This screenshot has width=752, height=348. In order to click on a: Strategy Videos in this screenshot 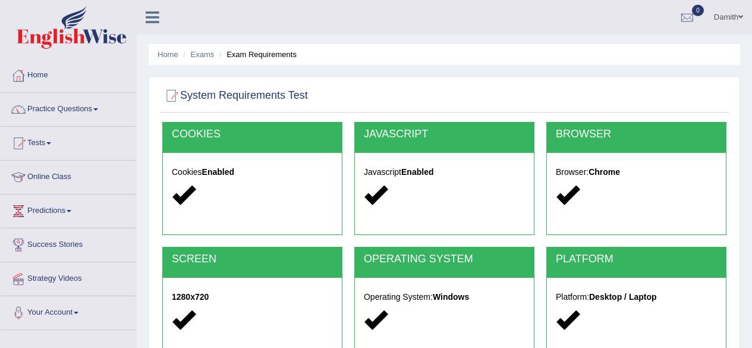, I will do `click(68, 277)`.